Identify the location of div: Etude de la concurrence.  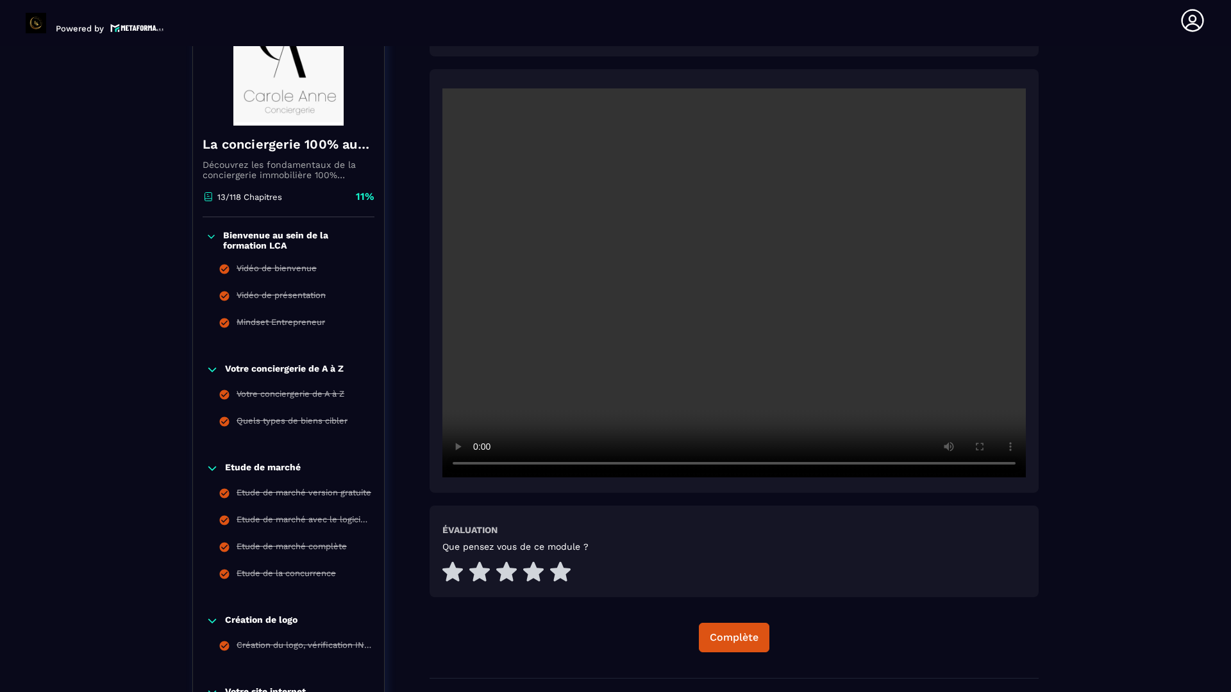
(286, 576).